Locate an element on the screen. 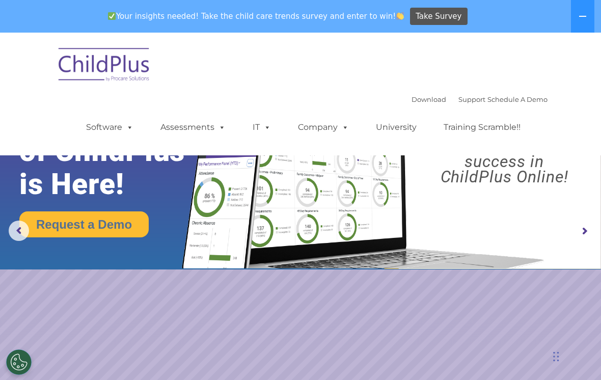  a: Take Survey is located at coordinates (438, 16).